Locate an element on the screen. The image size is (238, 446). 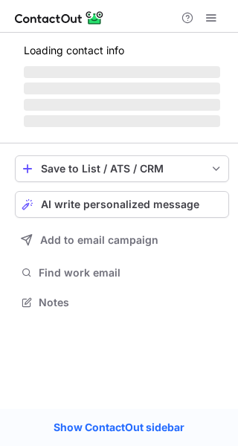
a: Show ContactOut sidebar is located at coordinates (119, 428).